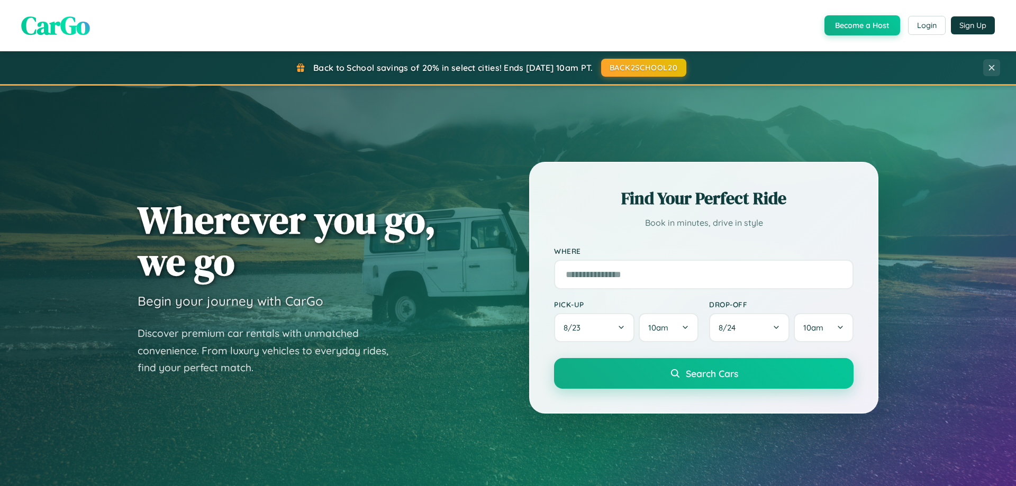 Image resolution: width=1016 pixels, height=486 pixels. Describe the element at coordinates (781, 304) in the screenshot. I see `label: Drop-off` at that location.